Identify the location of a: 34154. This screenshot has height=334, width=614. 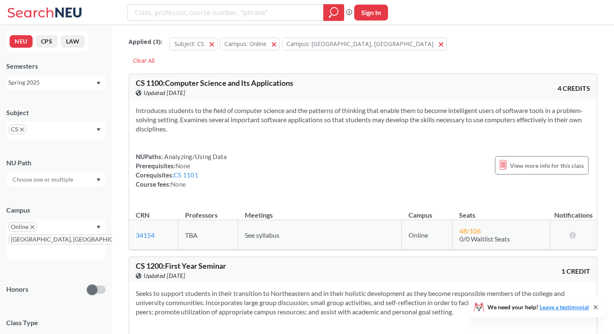
(145, 234).